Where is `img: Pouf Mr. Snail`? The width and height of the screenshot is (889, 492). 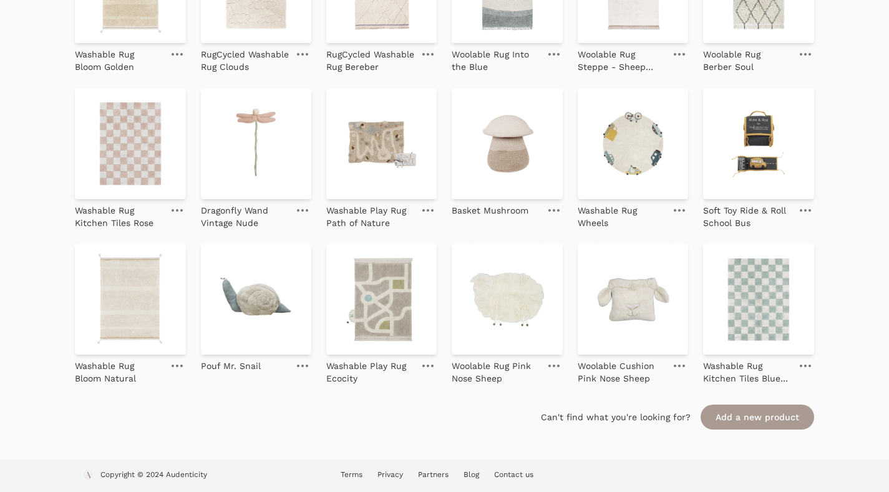
img: Pouf Mr. Snail is located at coordinates (256, 299).